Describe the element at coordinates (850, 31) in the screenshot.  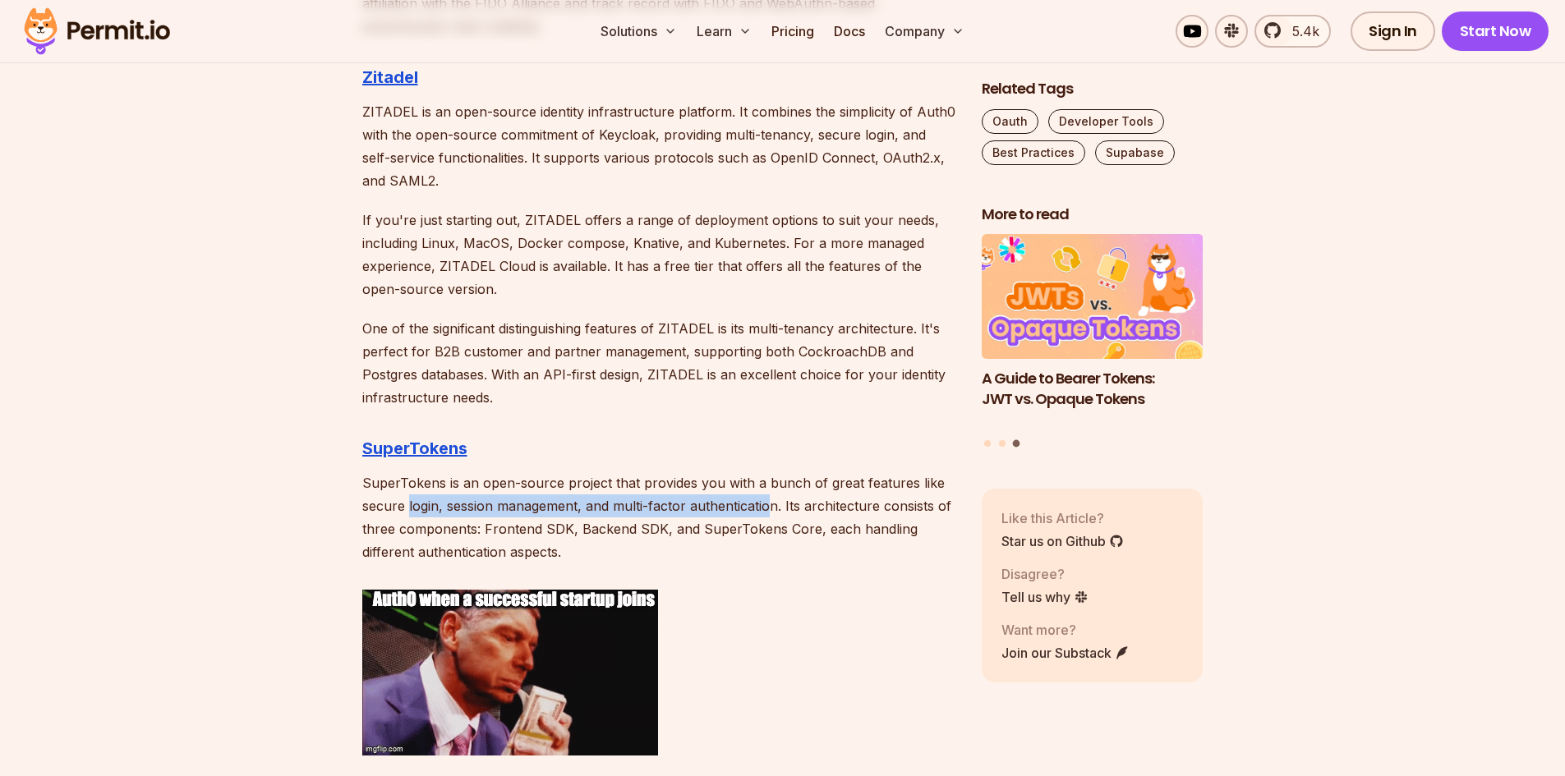
I see `a: Docs` at that location.